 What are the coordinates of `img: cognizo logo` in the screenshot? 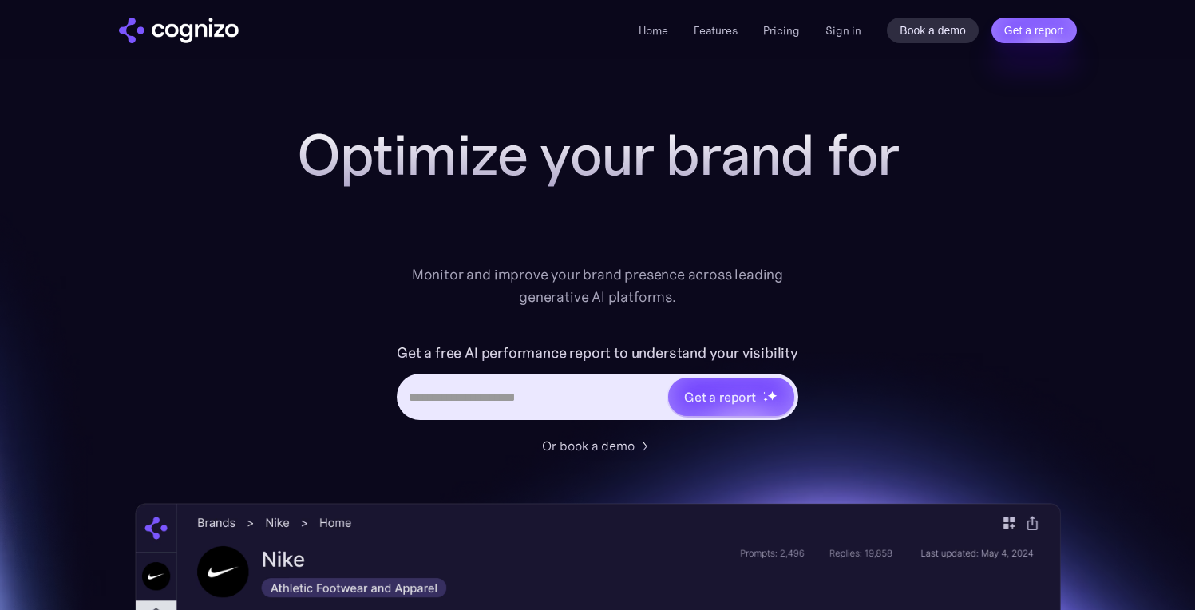 It's located at (179, 30).